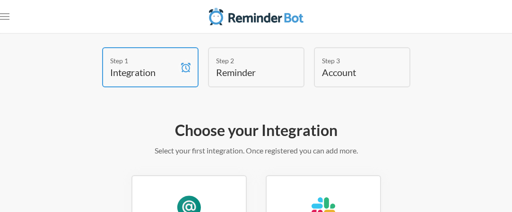  What do you see at coordinates (256, 130) in the screenshot?
I see `h2: Choose your Integration` at bounding box center [256, 130].